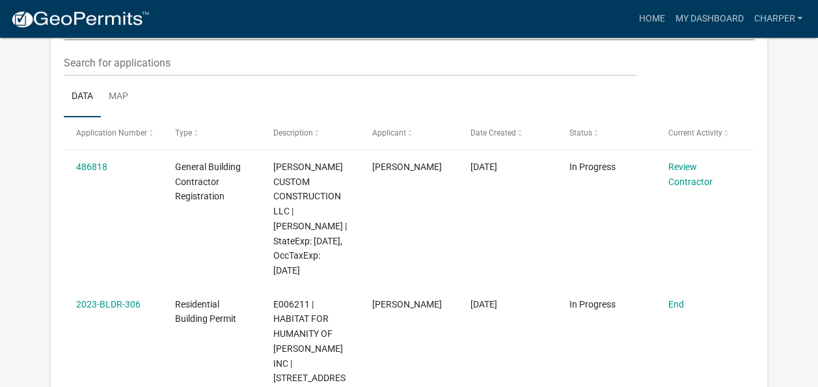  What do you see at coordinates (311, 133) in the screenshot?
I see `datatable-header-cell: Description` at bounding box center [311, 133].